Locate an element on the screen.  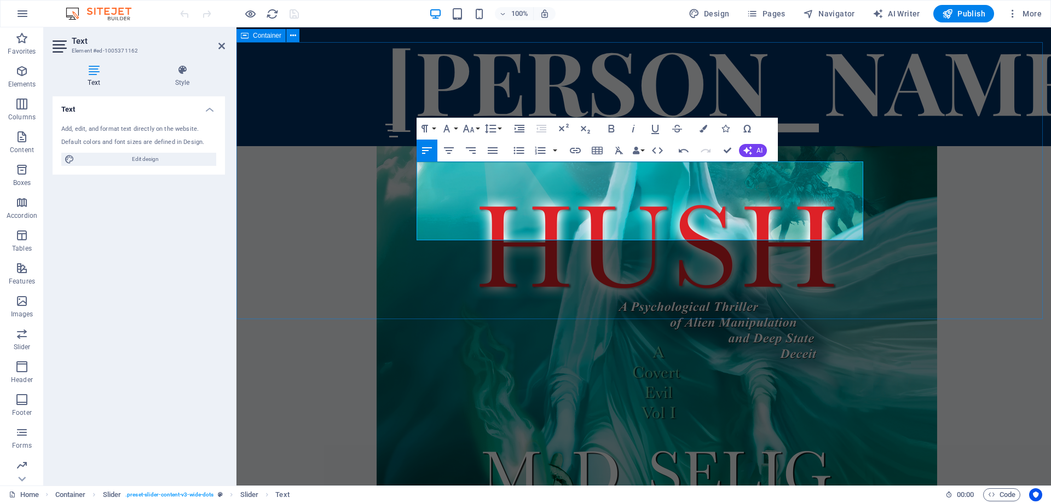
h3: Element #ed-1005371162 is located at coordinates (137, 51).